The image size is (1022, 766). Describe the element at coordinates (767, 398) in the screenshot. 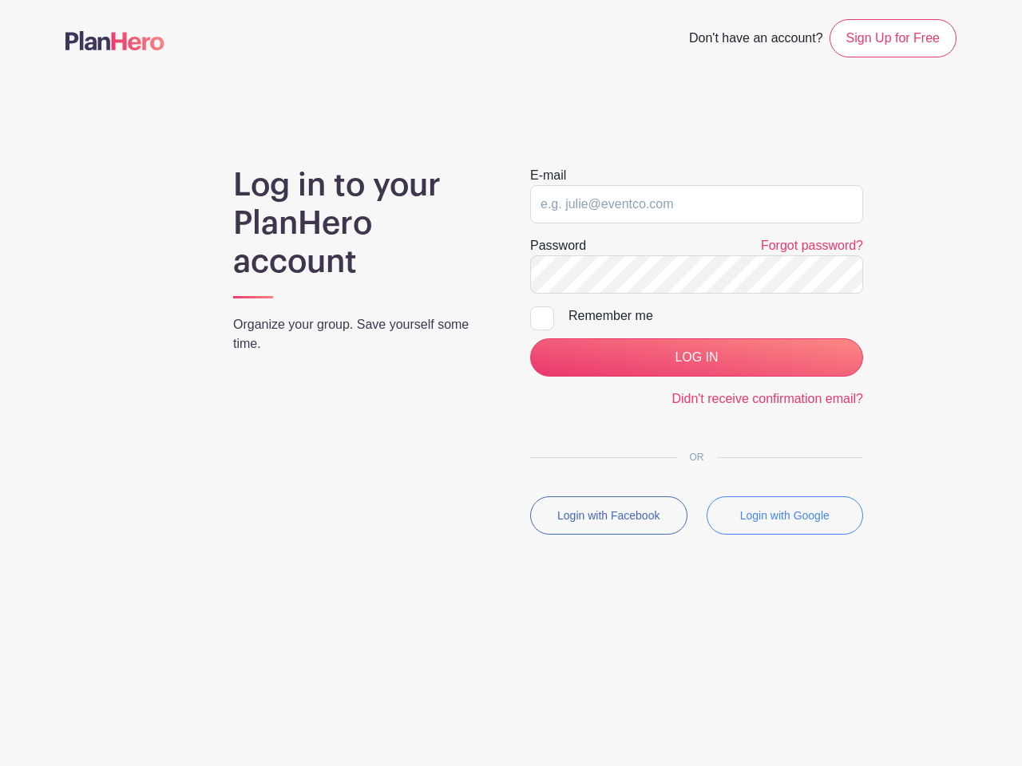

I see `a: Didn't receive confirmation email?` at that location.